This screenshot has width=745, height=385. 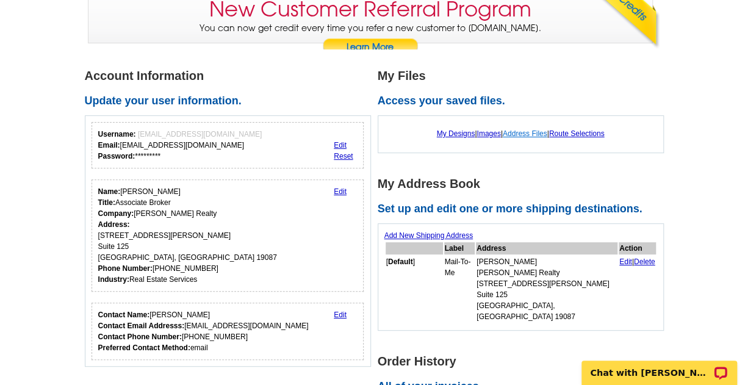 I want to click on h1: My Address Book, so click(x=524, y=184).